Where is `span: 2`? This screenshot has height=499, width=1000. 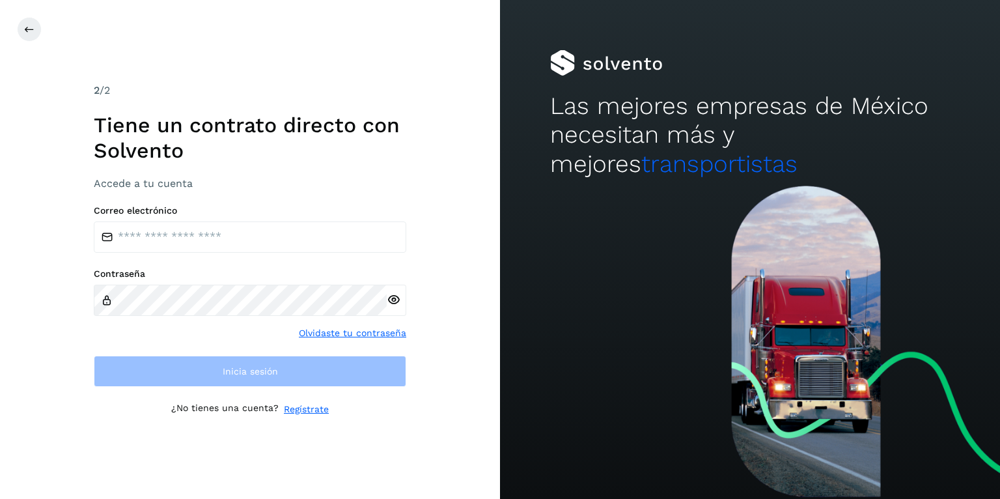
span: 2 is located at coordinates (96, 90).